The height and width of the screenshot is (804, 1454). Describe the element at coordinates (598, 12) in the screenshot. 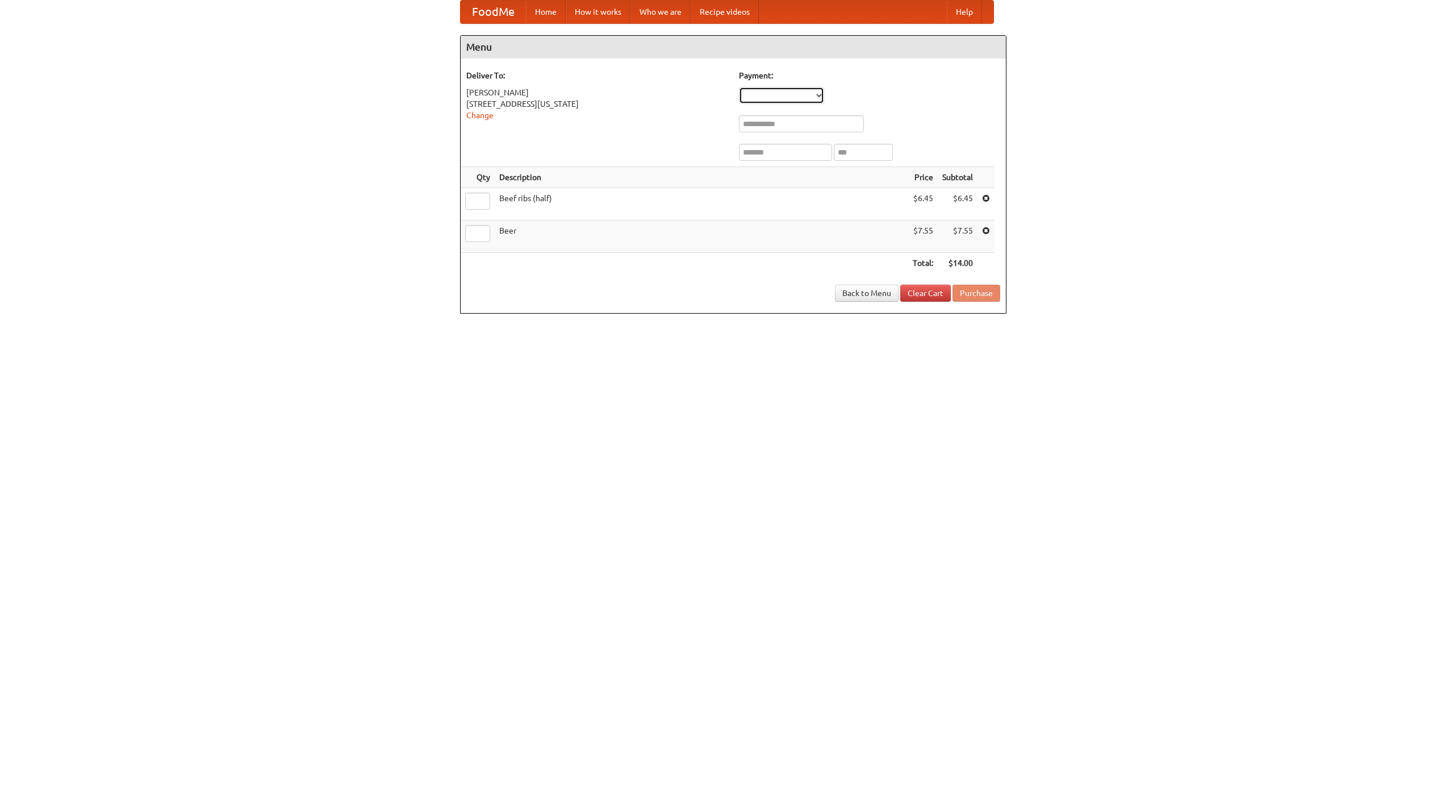

I see `a: How it works` at that location.